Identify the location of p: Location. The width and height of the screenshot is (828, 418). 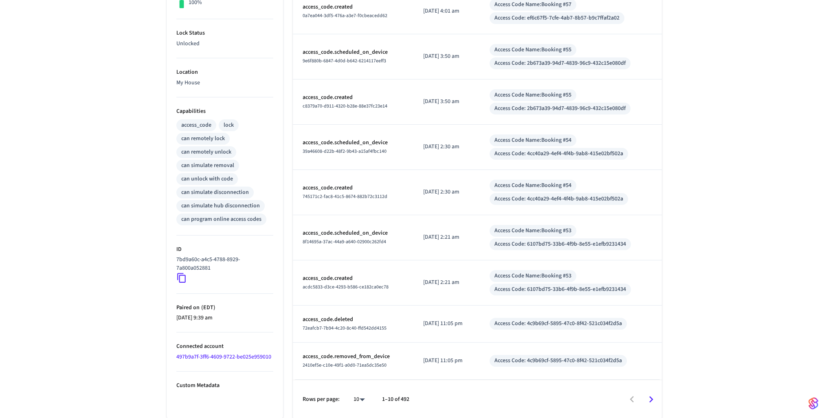
(225, 72).